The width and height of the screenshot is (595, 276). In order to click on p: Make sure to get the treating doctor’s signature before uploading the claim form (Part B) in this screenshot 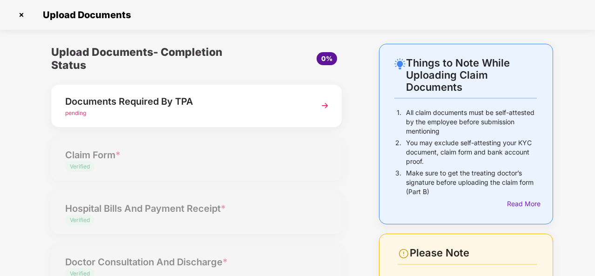, I will do `click(471, 182)`.